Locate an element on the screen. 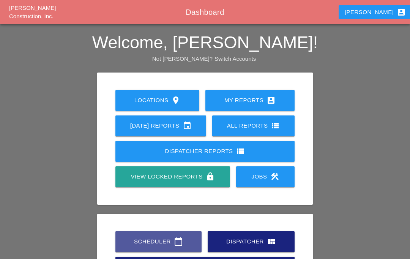 This screenshot has height=259, width=410. i: location_on is located at coordinates (176, 100).